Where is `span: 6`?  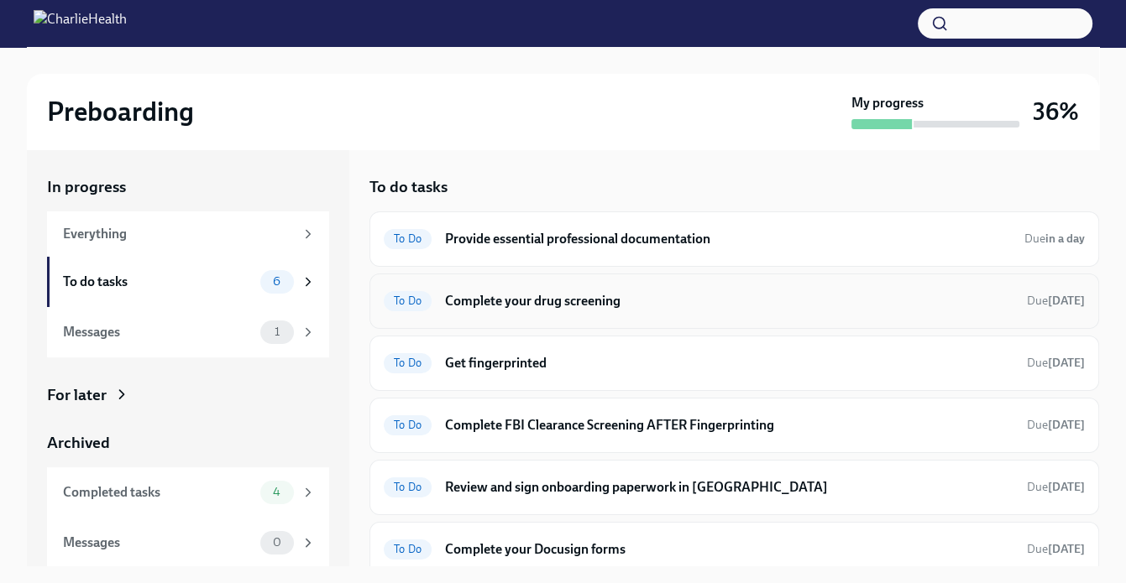 span: 6 is located at coordinates (276, 281).